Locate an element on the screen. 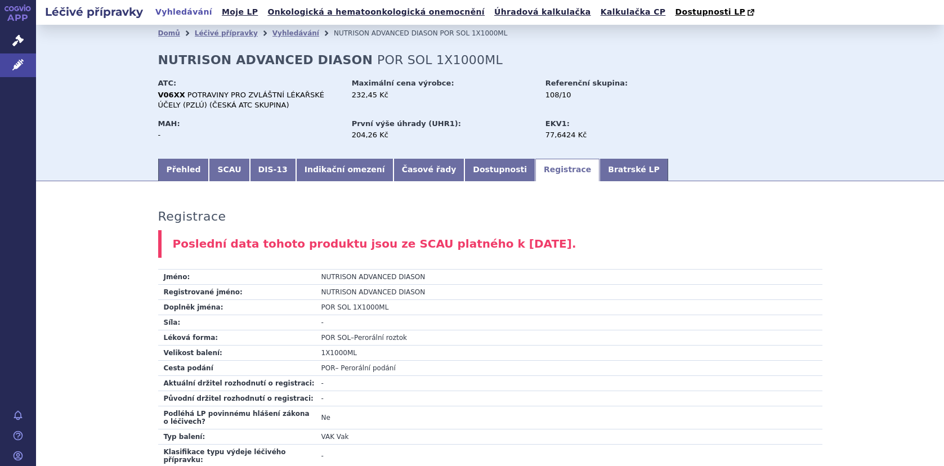 This screenshot has height=466, width=944. span: Dostupnosti LP is located at coordinates (710, 12).